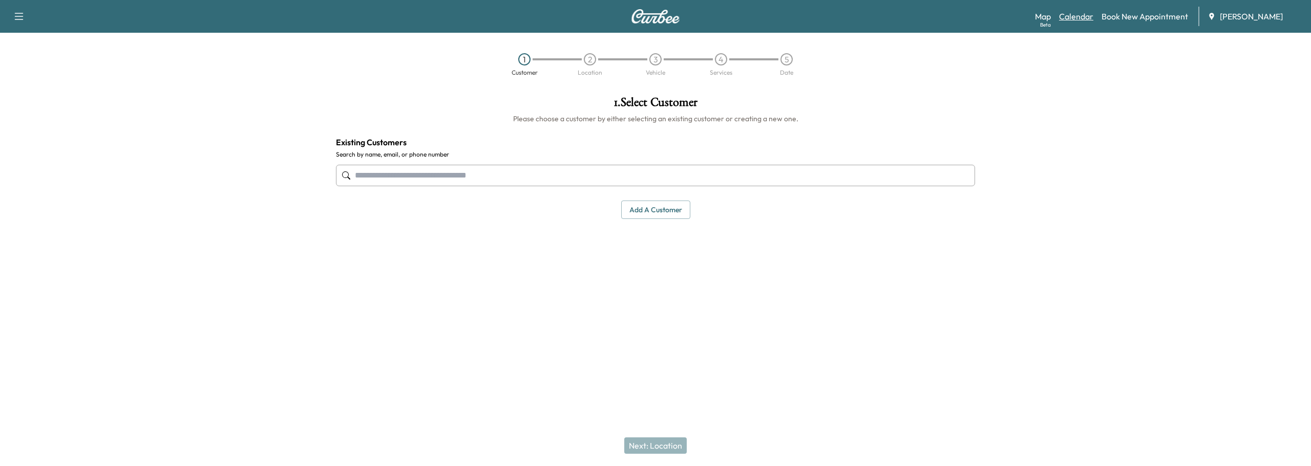 This screenshot has width=1311, height=466. Describe the element at coordinates (655, 119) in the screenshot. I see `h6: Please choose a customer by either selecting an existing customer or creating a new one.` at that location.